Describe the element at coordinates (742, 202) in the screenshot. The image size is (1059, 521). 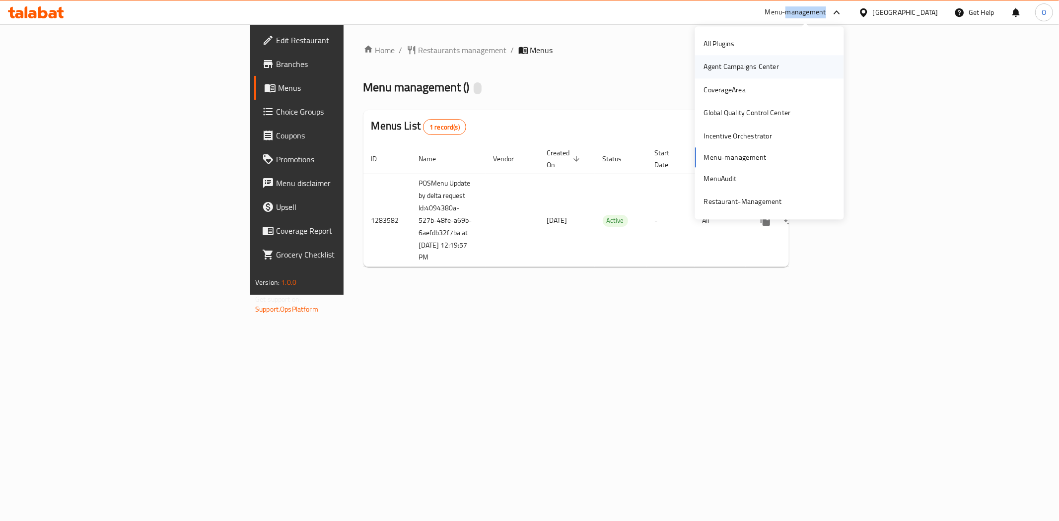
I see `div: Restaurant-Management` at that location.